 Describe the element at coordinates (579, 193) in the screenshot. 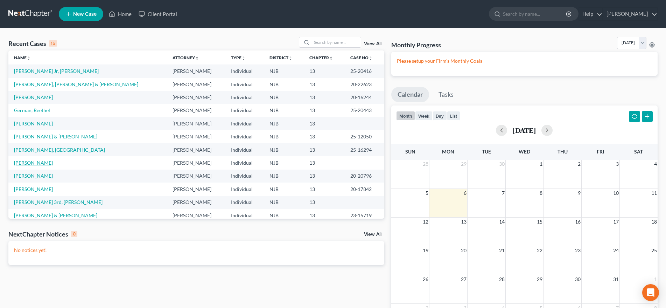

I see `span: 9` at that location.